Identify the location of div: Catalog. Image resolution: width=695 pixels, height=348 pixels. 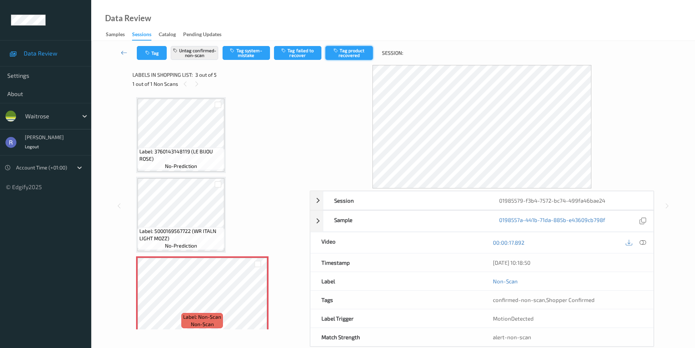
(167, 35).